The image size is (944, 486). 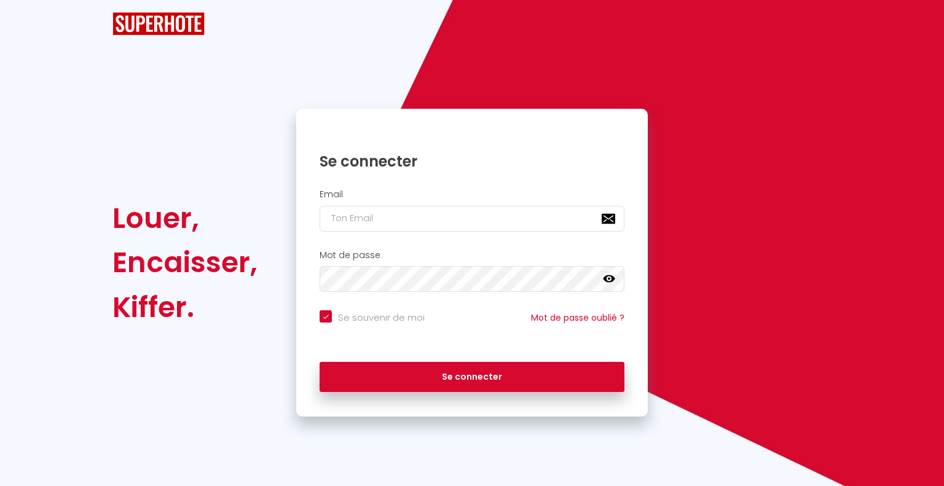 What do you see at coordinates (185, 307) in the screenshot?
I see `div: Kiffer.` at bounding box center [185, 307].